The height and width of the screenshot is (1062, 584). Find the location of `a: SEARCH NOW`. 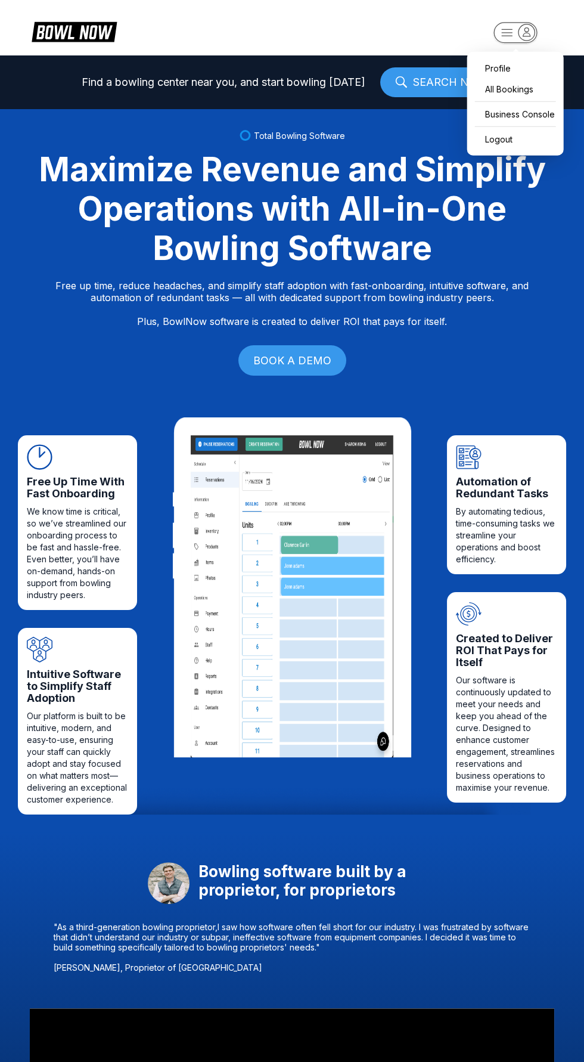

a: SEARCH NOW is located at coordinates (441, 82).